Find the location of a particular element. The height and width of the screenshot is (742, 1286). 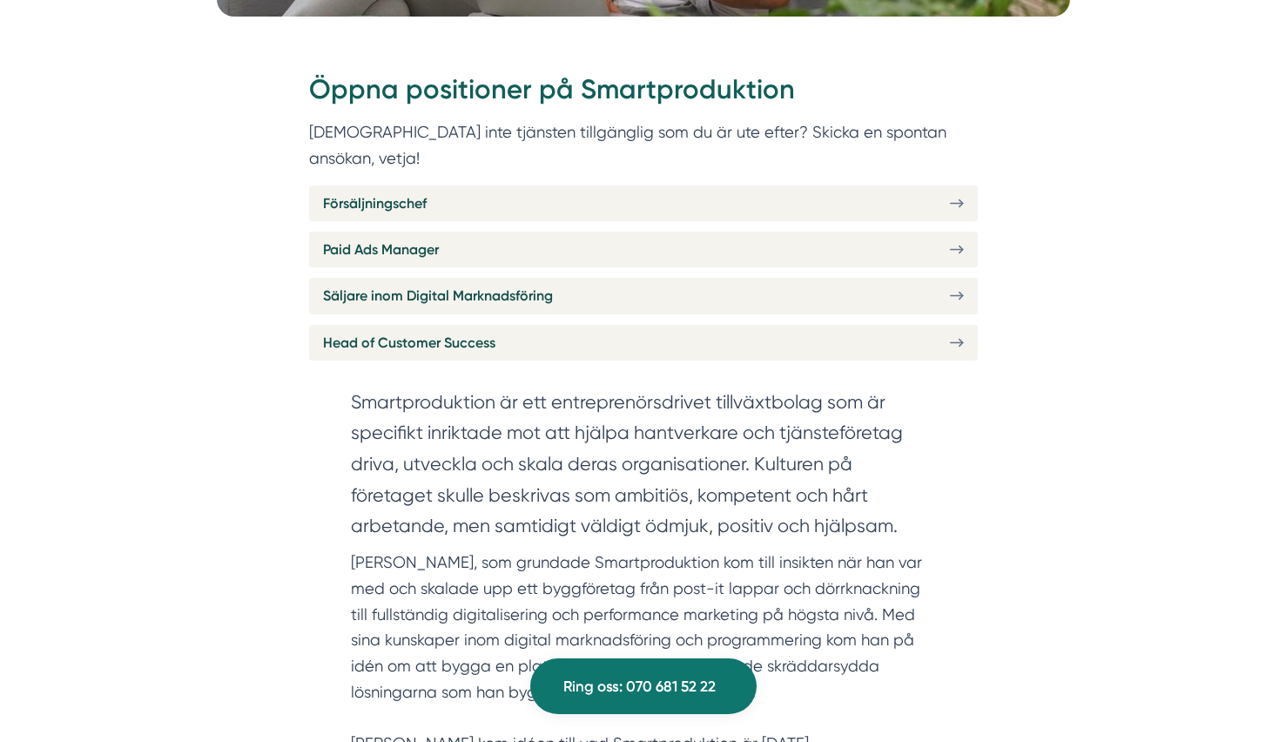

a: Ring oss: 070 681 52 22 is located at coordinates (643, 686).